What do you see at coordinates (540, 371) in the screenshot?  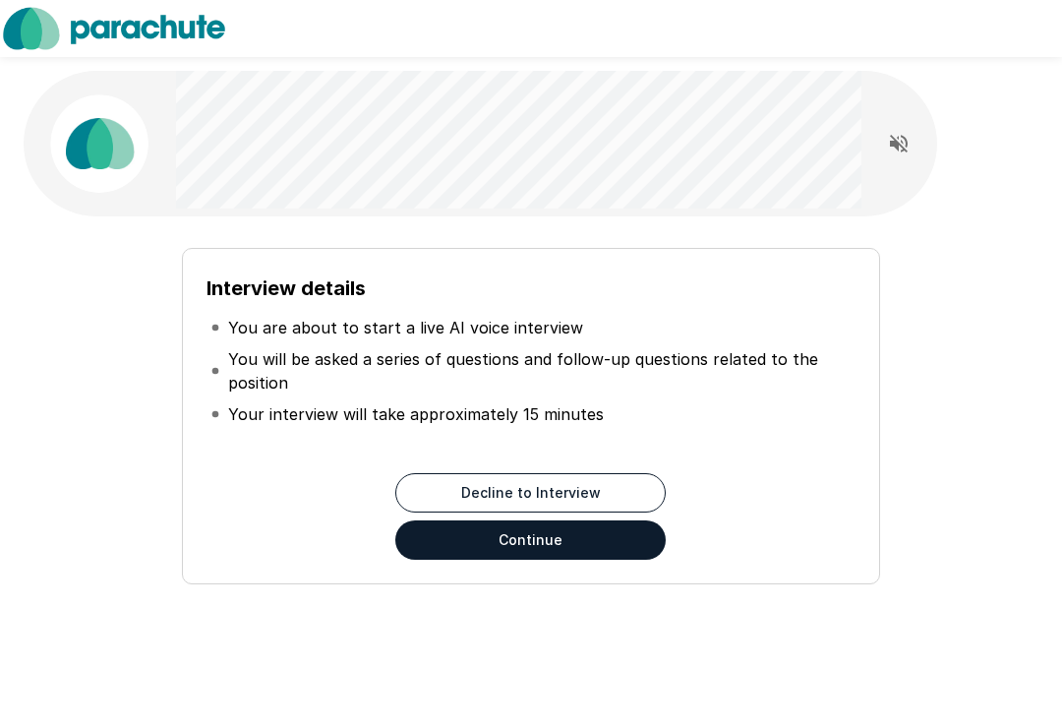 I see `p: You will be asked a series of questions and follow-up questions related to the position` at bounding box center [540, 371].